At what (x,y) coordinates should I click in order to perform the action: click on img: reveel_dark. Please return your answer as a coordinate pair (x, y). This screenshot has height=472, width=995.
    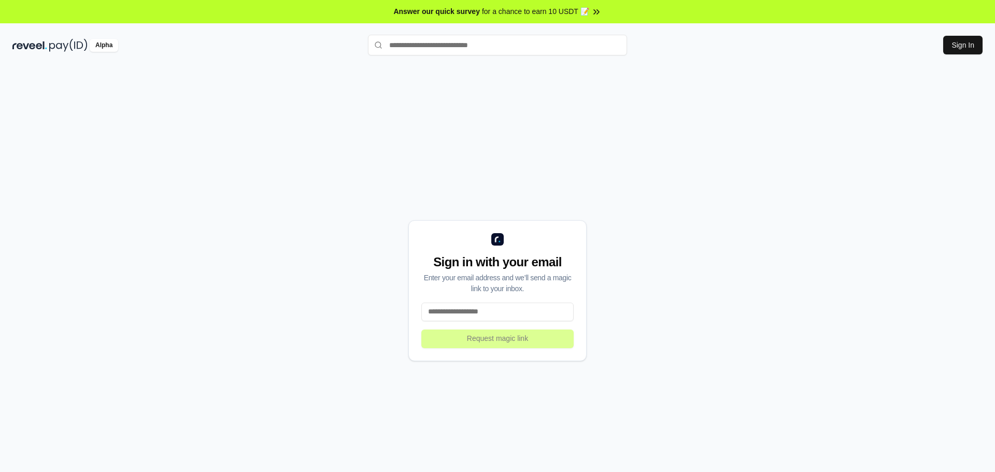
    Looking at the image, I should click on (30, 45).